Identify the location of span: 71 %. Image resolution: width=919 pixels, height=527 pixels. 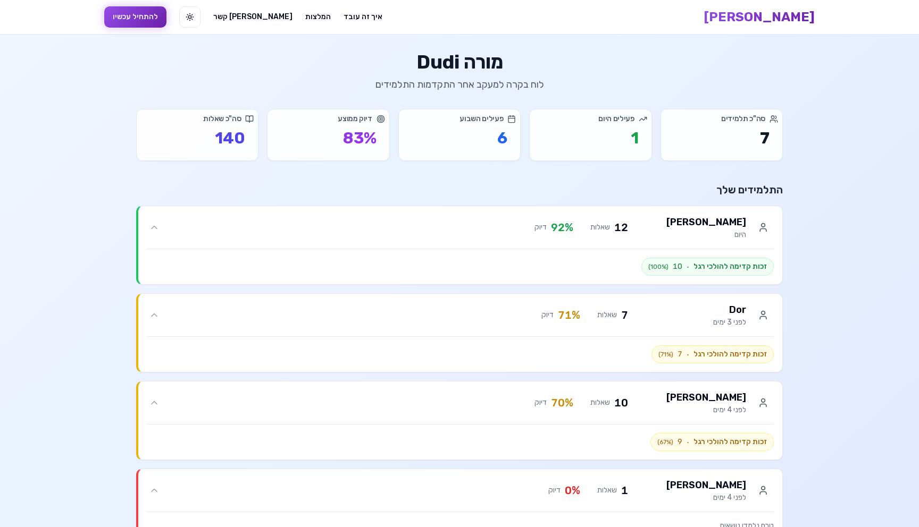
(569, 315).